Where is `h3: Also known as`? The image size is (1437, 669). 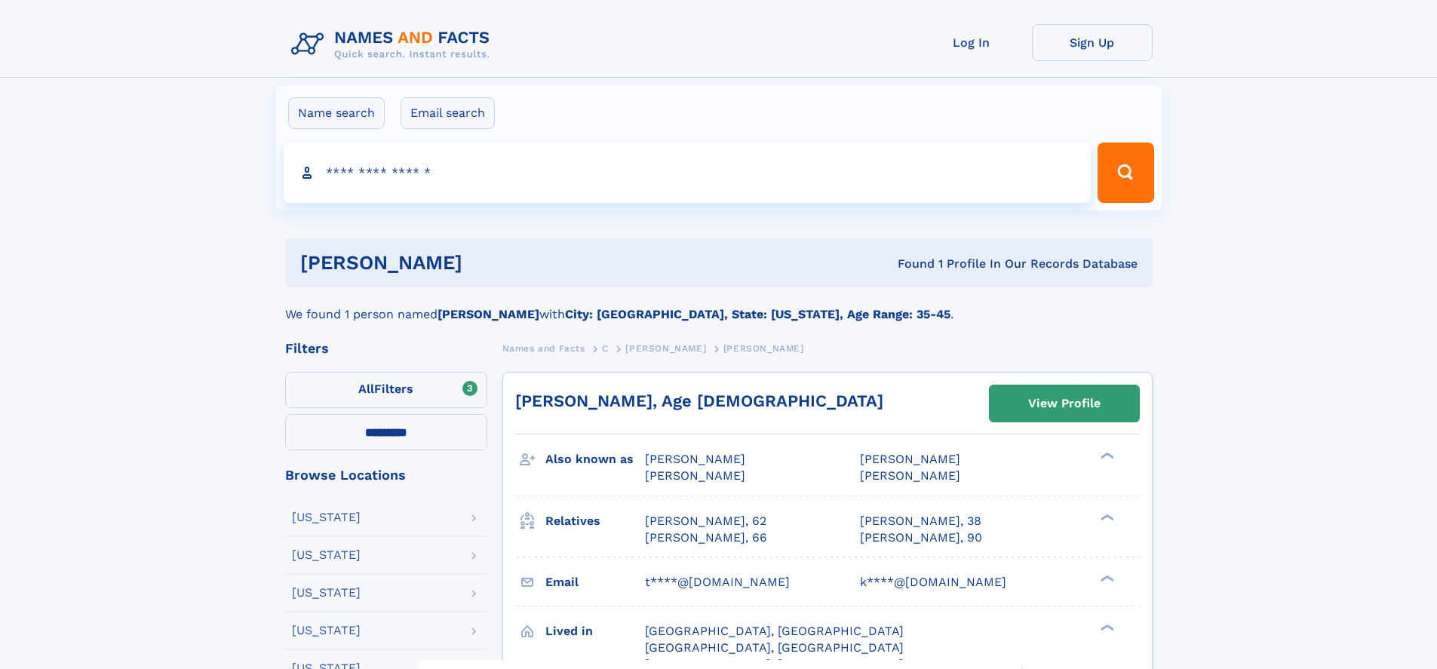
h3: Also known as is located at coordinates (595, 459).